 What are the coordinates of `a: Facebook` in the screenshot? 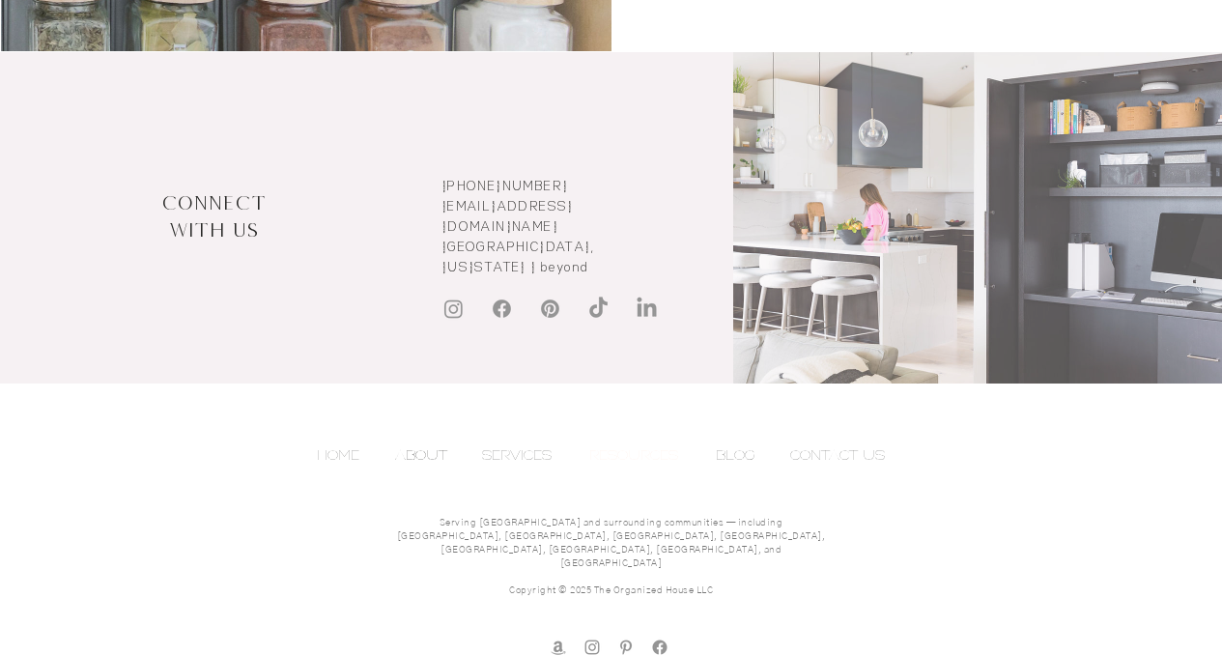 It's located at (501, 308).